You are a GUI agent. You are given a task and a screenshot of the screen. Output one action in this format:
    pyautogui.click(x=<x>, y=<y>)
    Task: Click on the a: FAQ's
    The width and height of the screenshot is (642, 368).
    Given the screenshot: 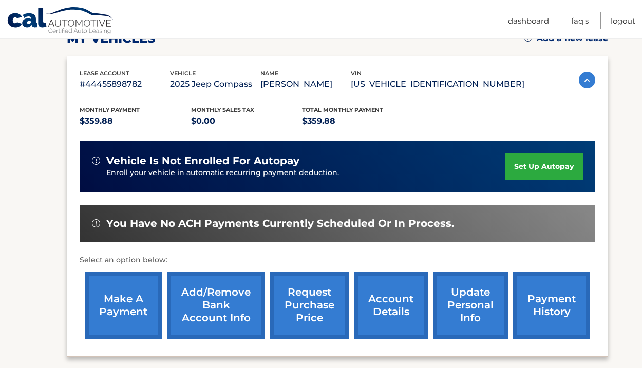 What is the action you would take?
    pyautogui.click(x=580, y=21)
    